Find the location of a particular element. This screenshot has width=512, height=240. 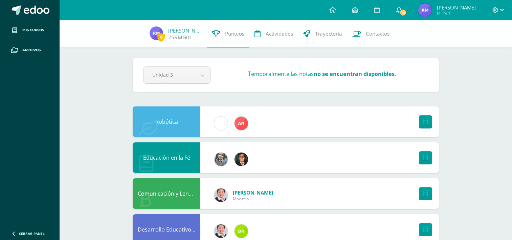

span: Archivos is located at coordinates (31, 50).